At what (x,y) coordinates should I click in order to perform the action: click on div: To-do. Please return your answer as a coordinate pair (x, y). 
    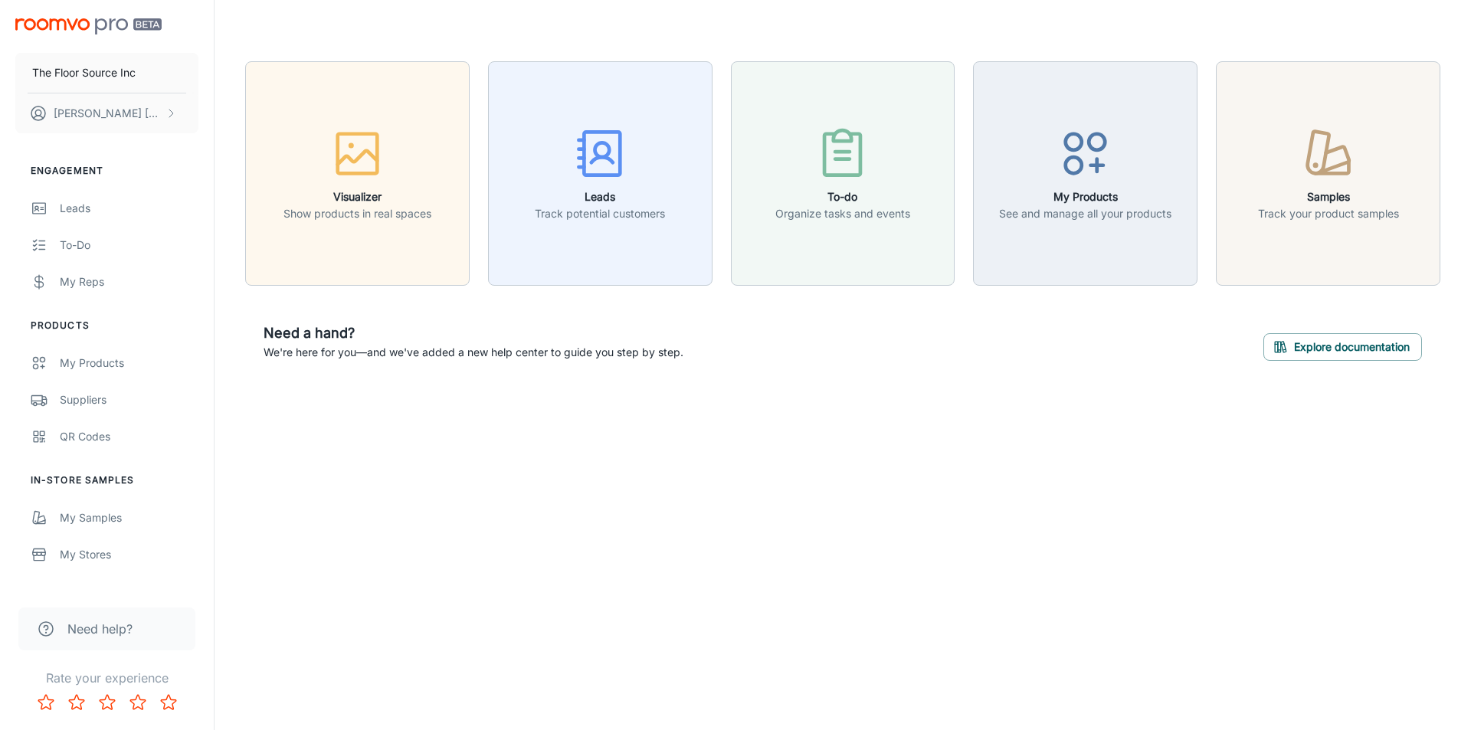
    Looking at the image, I should click on (129, 245).